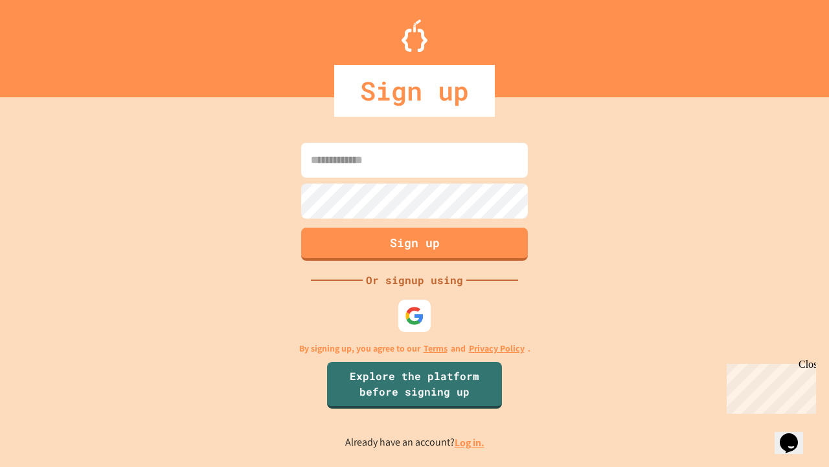 The height and width of the screenshot is (467, 829). What do you see at coordinates (415, 385) in the screenshot?
I see `a: Explore the platform before signing up` at bounding box center [415, 385].